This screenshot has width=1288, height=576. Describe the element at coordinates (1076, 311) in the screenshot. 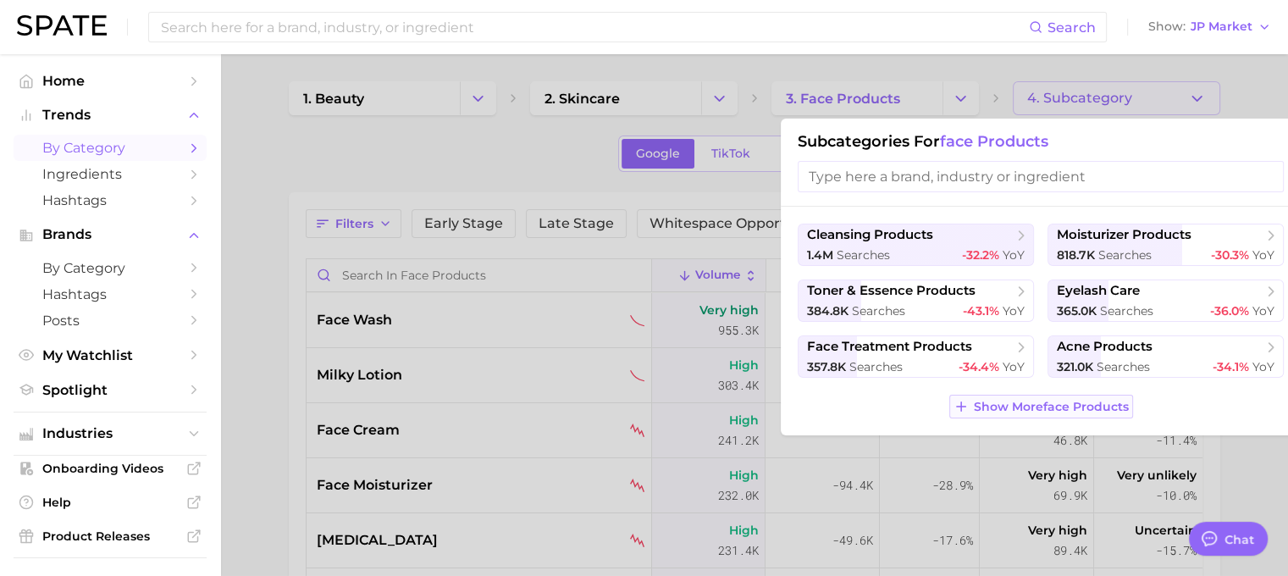

I see `span: 365.0k` at that location.